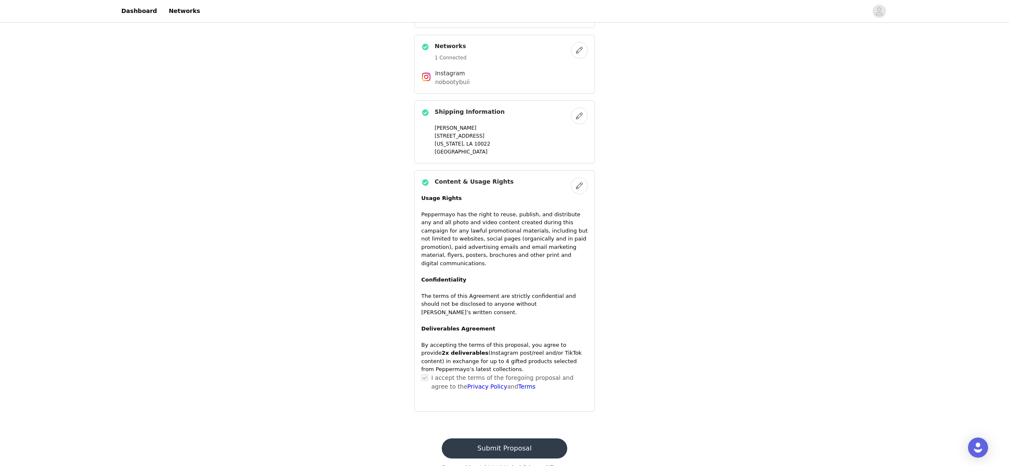 The image size is (1009, 466). I want to click on a: Networks, so click(184, 11).